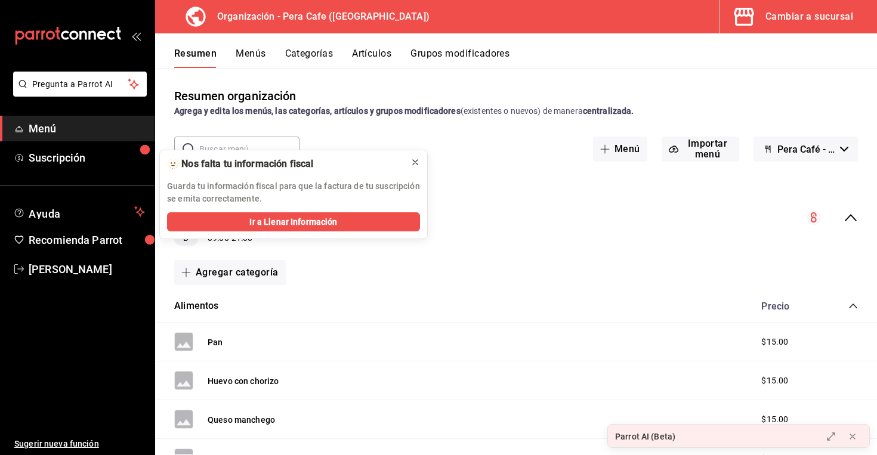  What do you see at coordinates (372, 58) in the screenshot?
I see `button: Artículos` at bounding box center [372, 58].